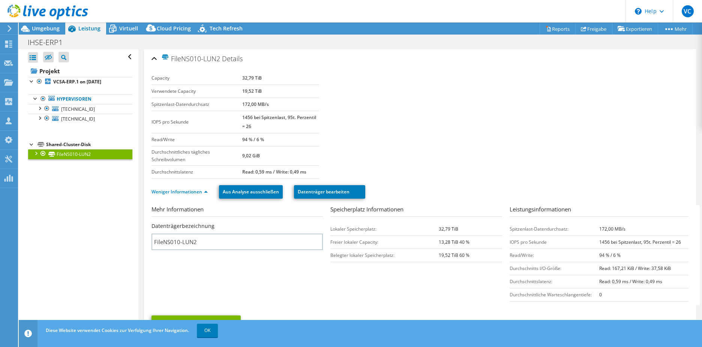  Describe the element at coordinates (208, 330) in the screenshot. I see `a: OK` at that location.